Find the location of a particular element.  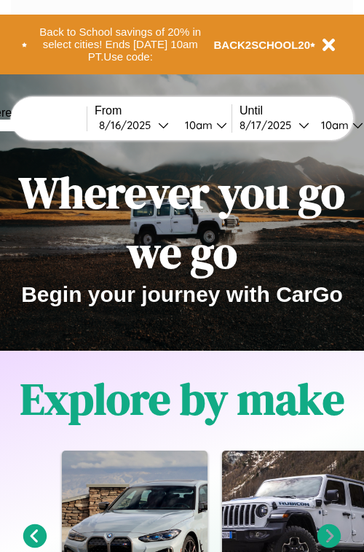

button: 10am is located at coordinates (203, 125).